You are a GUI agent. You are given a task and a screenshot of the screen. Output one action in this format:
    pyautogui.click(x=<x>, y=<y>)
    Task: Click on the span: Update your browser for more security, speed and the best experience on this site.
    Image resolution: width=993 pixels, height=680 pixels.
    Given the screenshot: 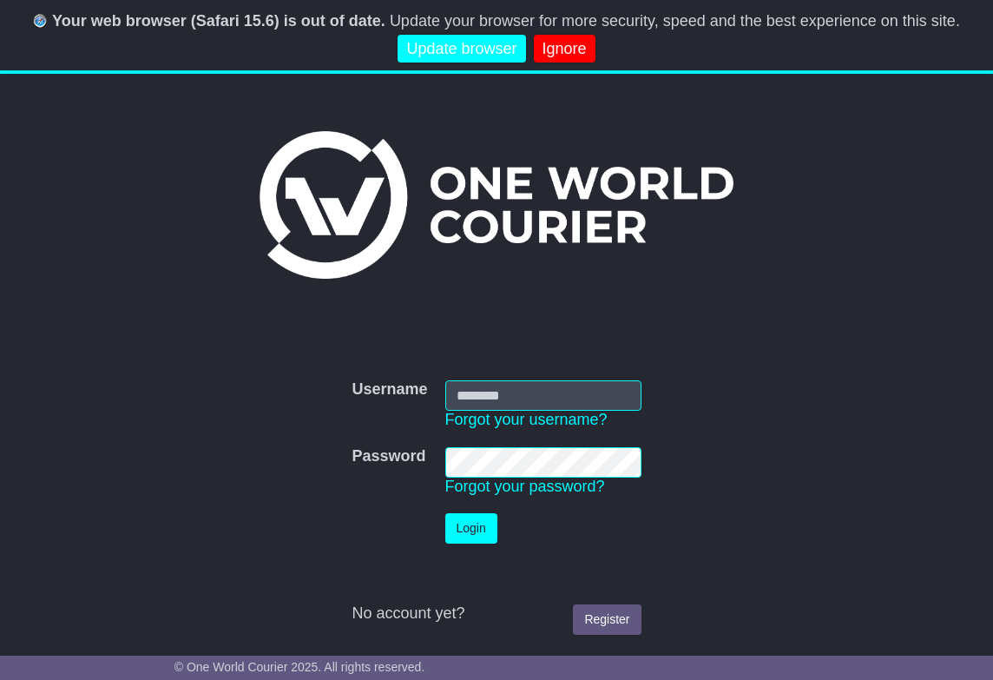 What is the action you would take?
    pyautogui.click(x=675, y=21)
    